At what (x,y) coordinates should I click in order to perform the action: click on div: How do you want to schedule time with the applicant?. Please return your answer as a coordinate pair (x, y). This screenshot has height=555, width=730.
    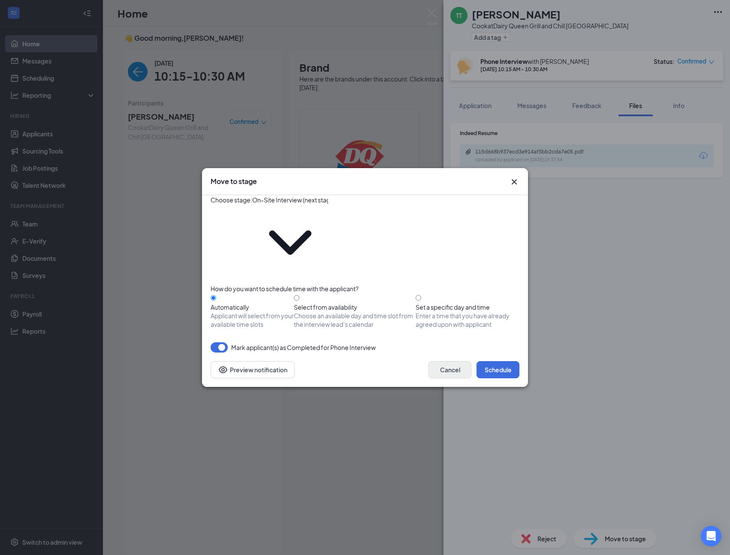
    Looking at the image, I should click on (365, 289).